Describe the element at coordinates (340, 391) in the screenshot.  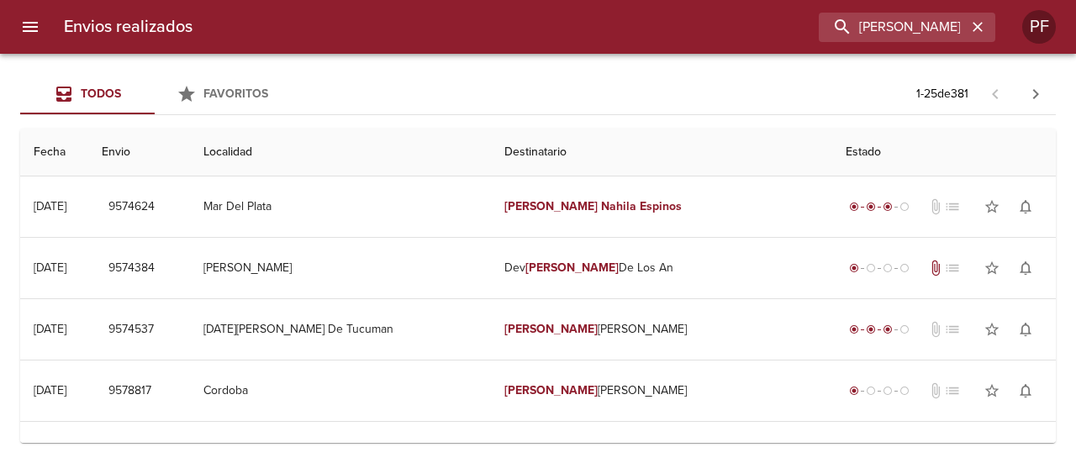
I see `td: Cordoba` at that location.